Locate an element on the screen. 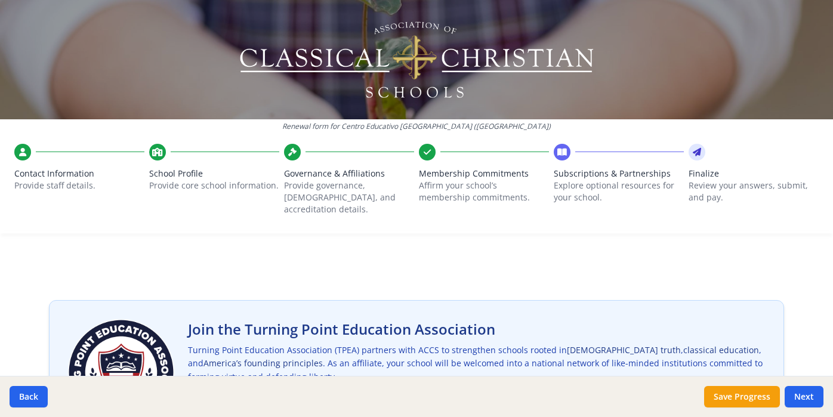  span: Finalize is located at coordinates (754, 174).